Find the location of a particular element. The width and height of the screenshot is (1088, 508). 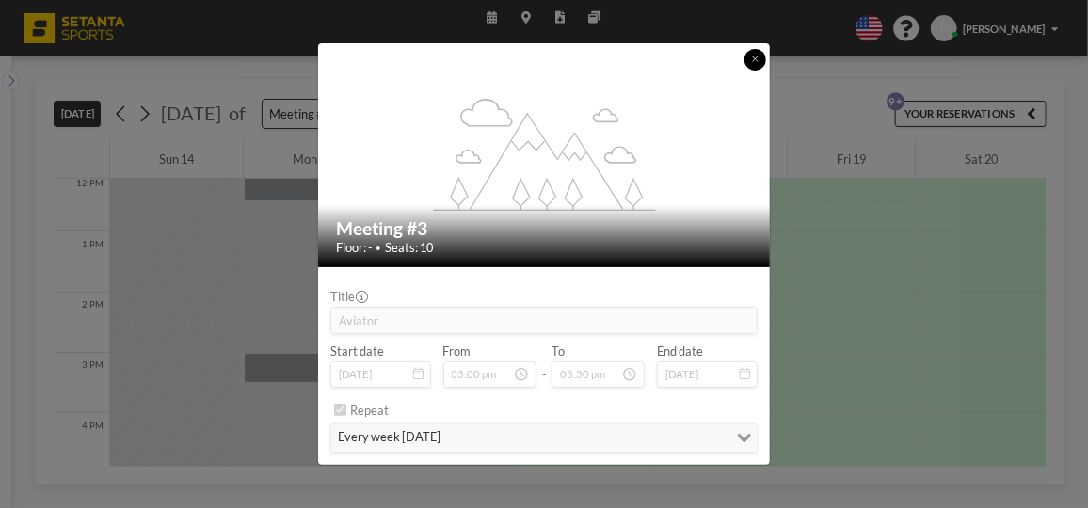

label: Start date is located at coordinates (357, 351).